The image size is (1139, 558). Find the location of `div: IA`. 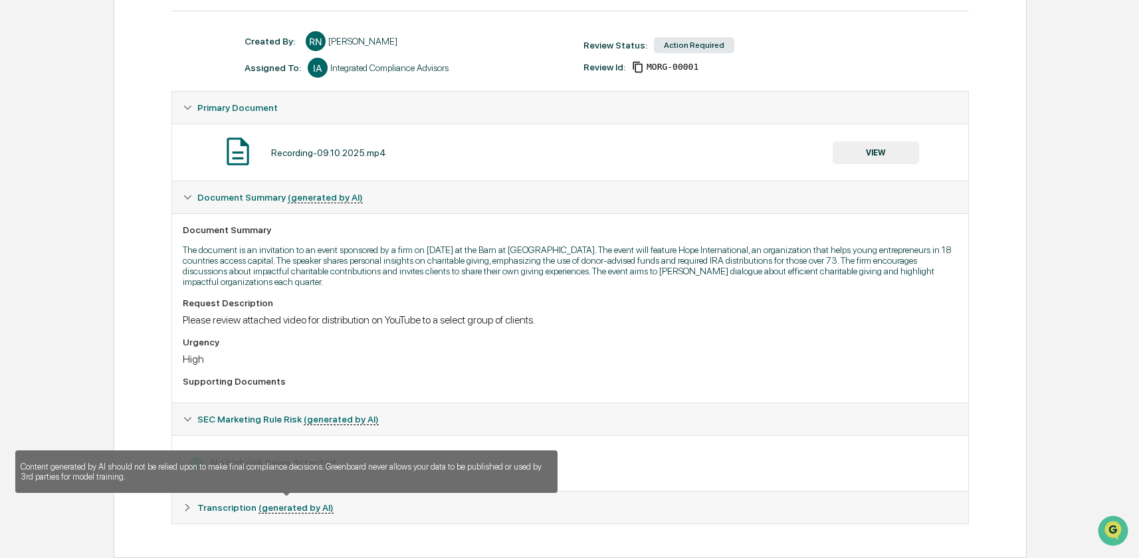

div: IA is located at coordinates (318, 68).